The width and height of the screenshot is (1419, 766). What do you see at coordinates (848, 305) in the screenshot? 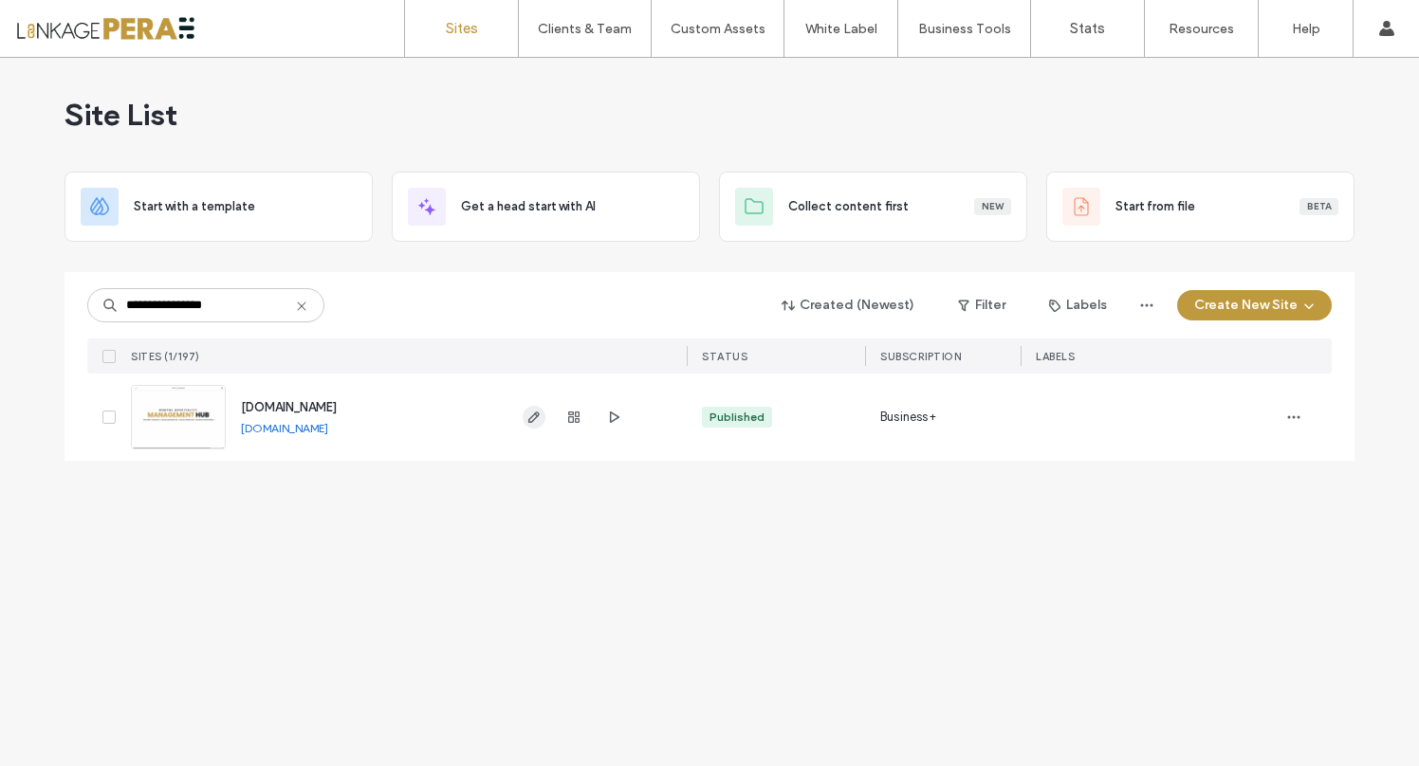
I see `button: Created (Newest)` at bounding box center [848, 305].